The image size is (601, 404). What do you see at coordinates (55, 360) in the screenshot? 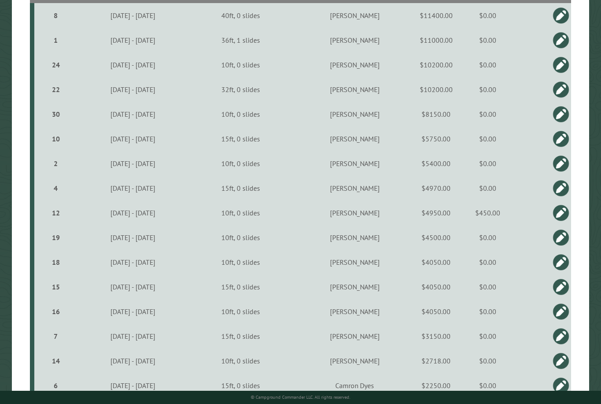
I see `div: 14` at bounding box center [55, 360].